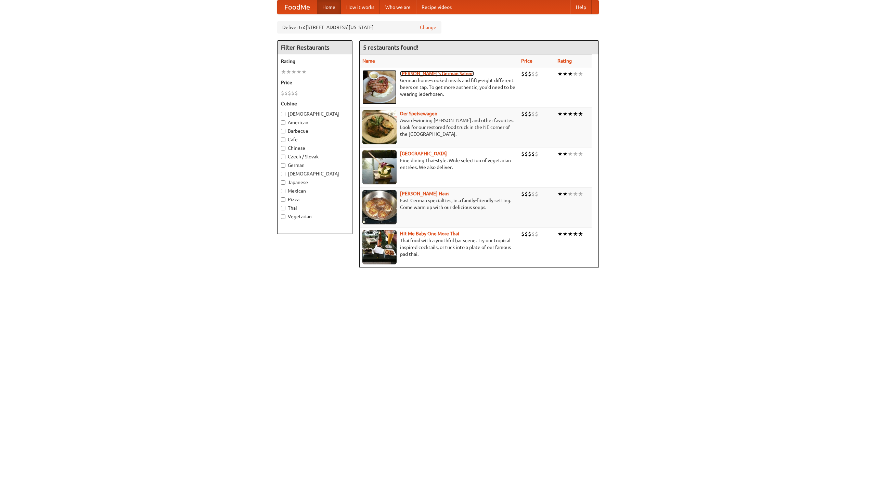 Image resolution: width=876 pixels, height=484 pixels. What do you see at coordinates (379, 127) in the screenshot?
I see `img: speisewagen.jpg` at bounding box center [379, 127].